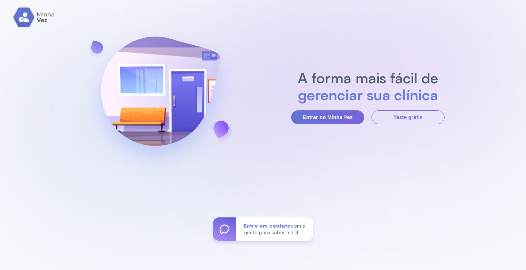  I want to click on button: Entrar no Minha Vez, so click(328, 117).